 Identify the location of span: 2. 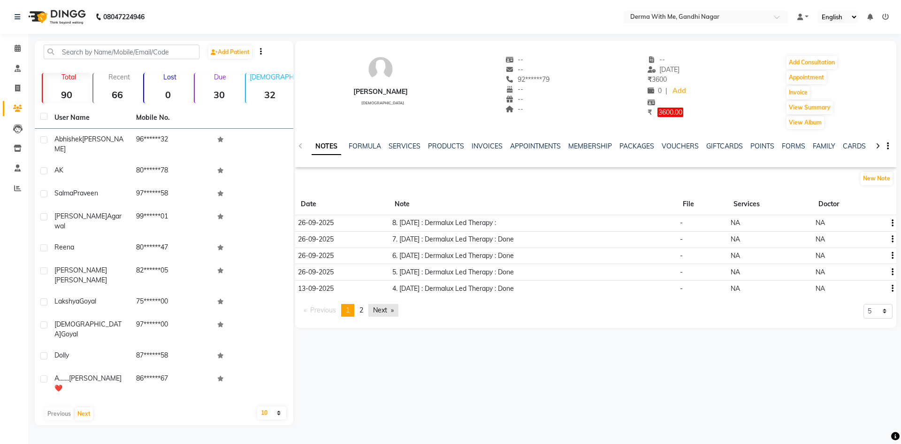
(361, 310).